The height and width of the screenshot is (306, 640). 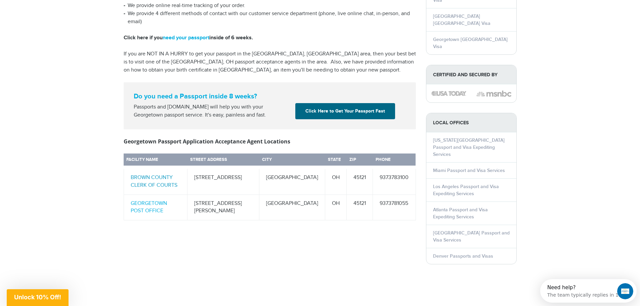 What do you see at coordinates (466, 190) in the screenshot?
I see `a: Los Angeles Passport and Visa Expediting Services` at bounding box center [466, 190].